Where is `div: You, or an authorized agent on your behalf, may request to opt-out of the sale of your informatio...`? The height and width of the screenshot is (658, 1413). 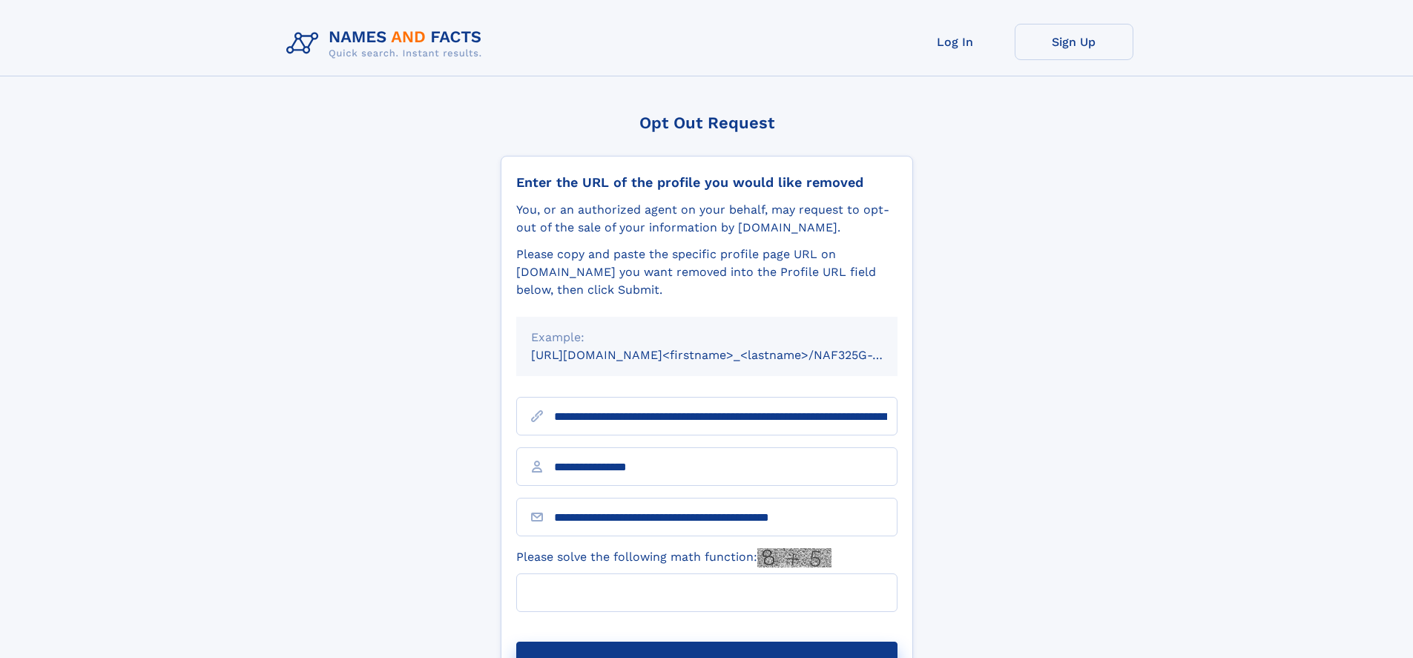 div: You, or an authorized agent on your behalf, may request to opt-out of the sale of your informatio... is located at coordinates (707, 219).